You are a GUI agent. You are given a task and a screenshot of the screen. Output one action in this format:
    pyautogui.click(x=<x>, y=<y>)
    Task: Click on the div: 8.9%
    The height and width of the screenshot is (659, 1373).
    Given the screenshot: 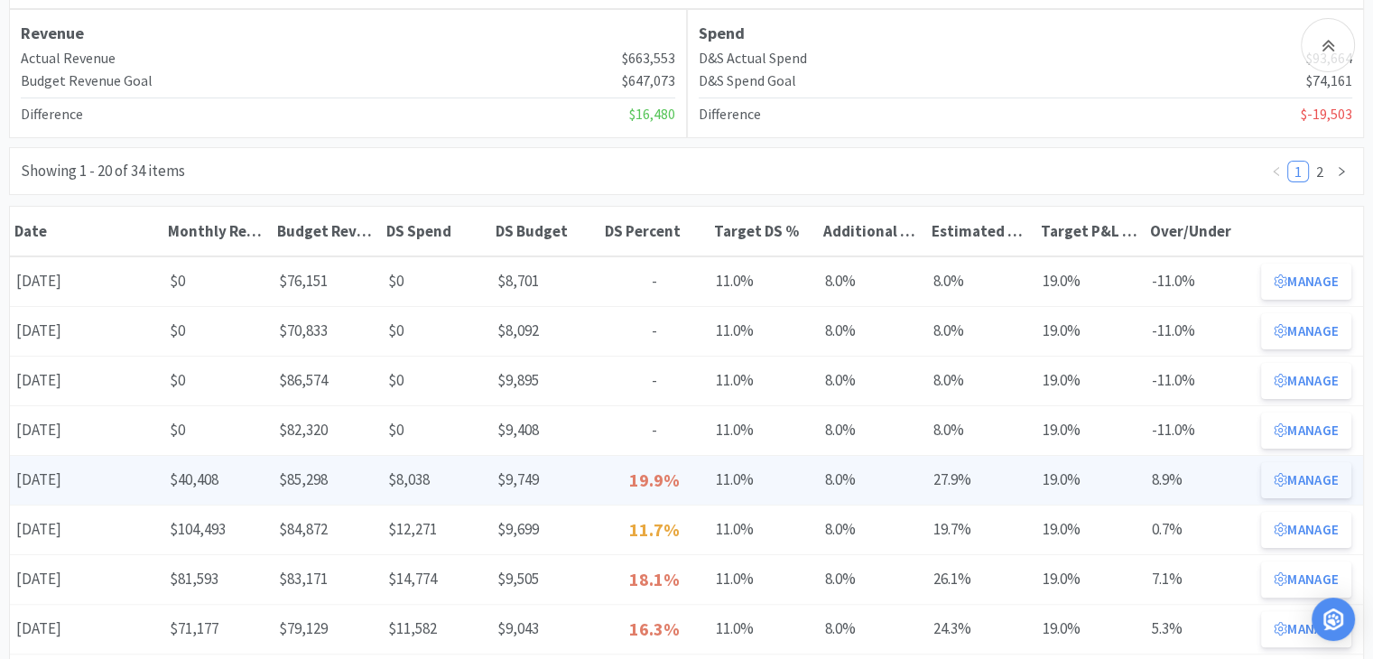 What is the action you would take?
    pyautogui.click(x=1200, y=479)
    